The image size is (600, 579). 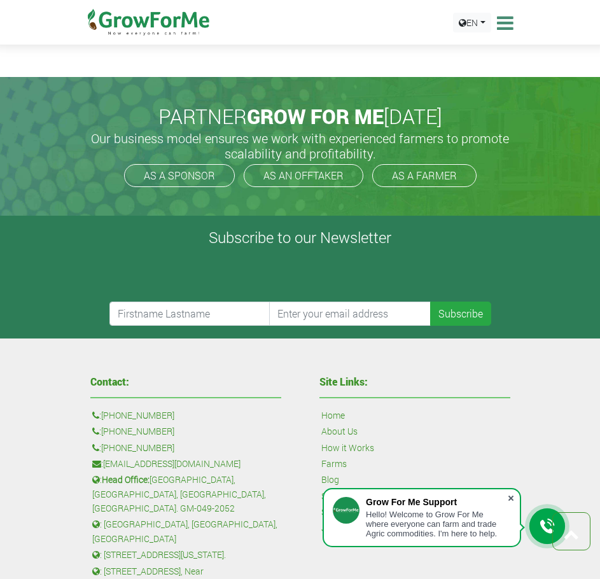 I want to click on h4: Site Links:, so click(x=415, y=382).